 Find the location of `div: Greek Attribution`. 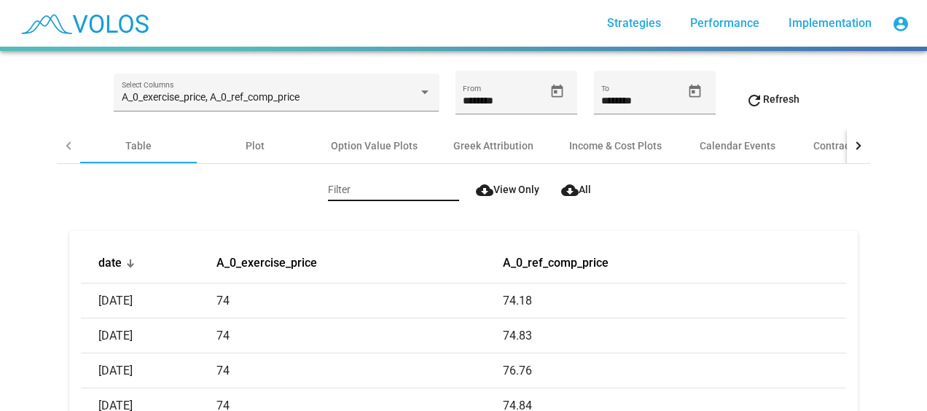

div: Greek Attribution is located at coordinates (493, 146).